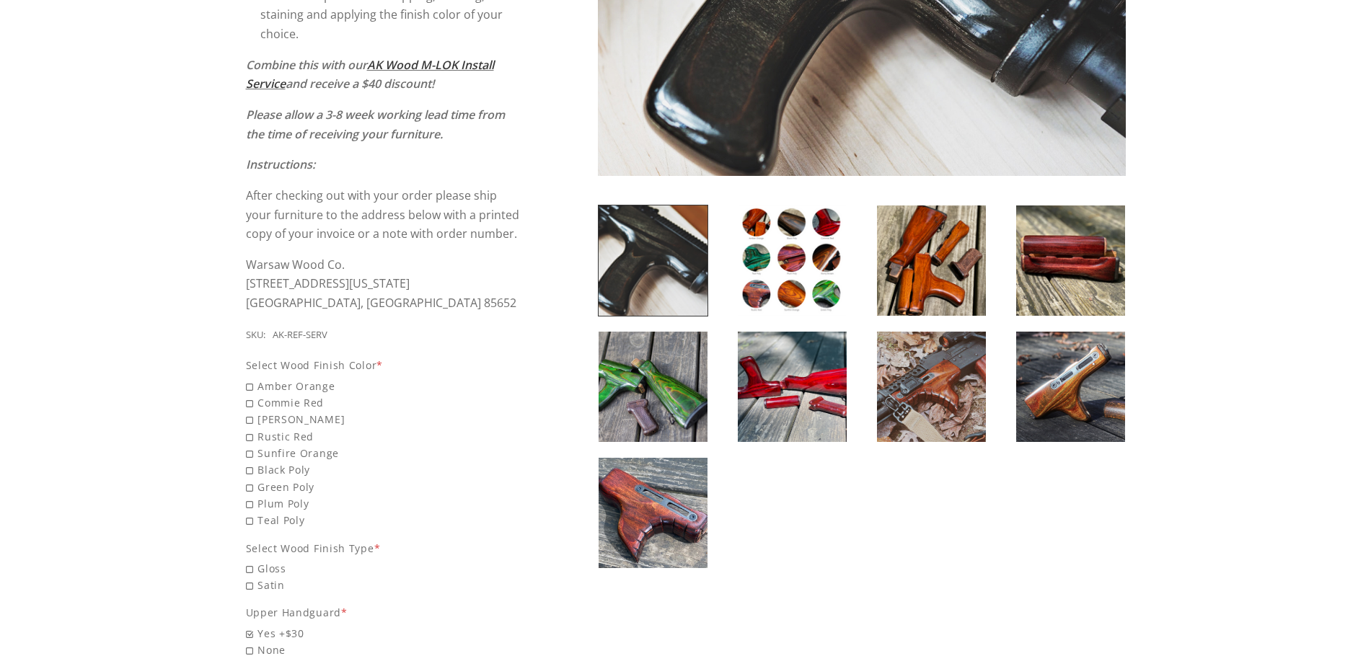 The width and height of the screenshot is (1371, 656). What do you see at coordinates (370, 74) in the screenshot?
I see `em: Combine this with our and receive a $40 discount!` at bounding box center [370, 74].